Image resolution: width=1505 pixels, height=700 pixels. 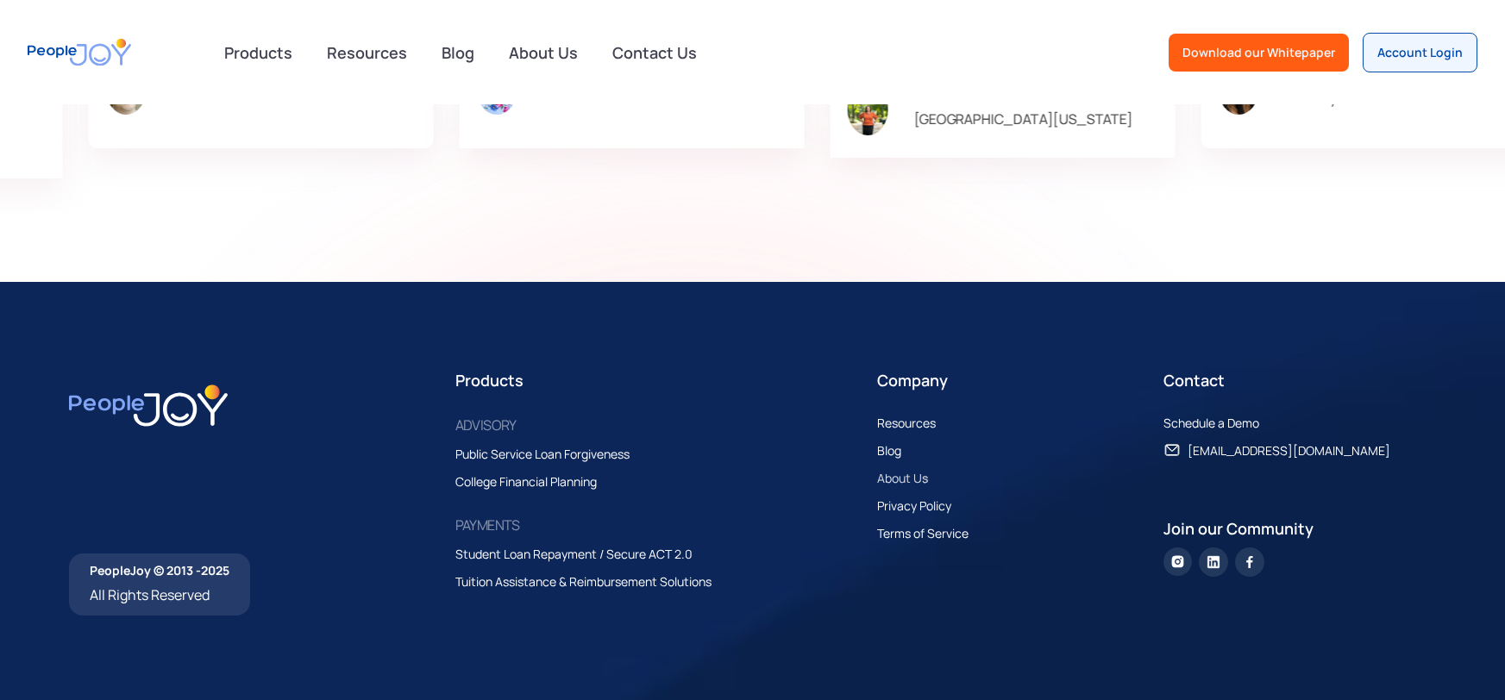 I want to click on div: ADVISORY, so click(x=486, y=425).